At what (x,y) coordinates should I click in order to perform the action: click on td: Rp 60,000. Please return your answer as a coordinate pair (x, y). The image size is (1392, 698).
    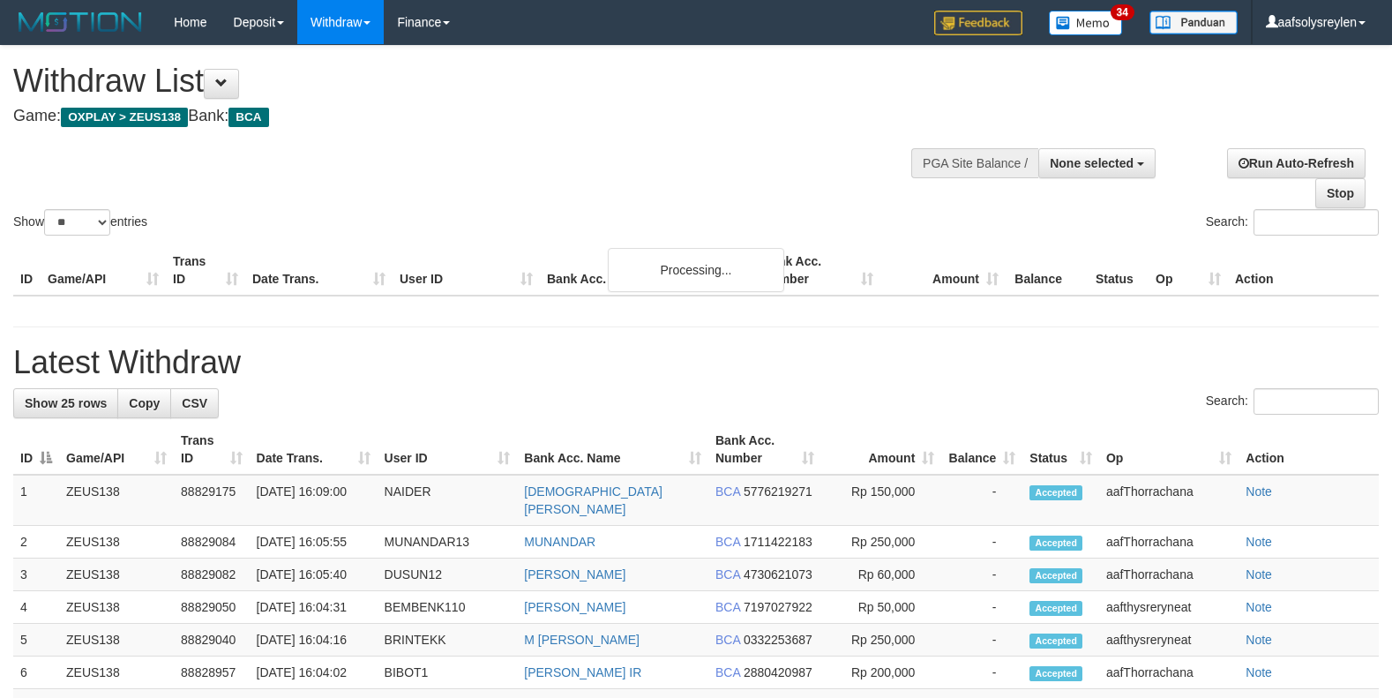
    Looking at the image, I should click on (881, 574).